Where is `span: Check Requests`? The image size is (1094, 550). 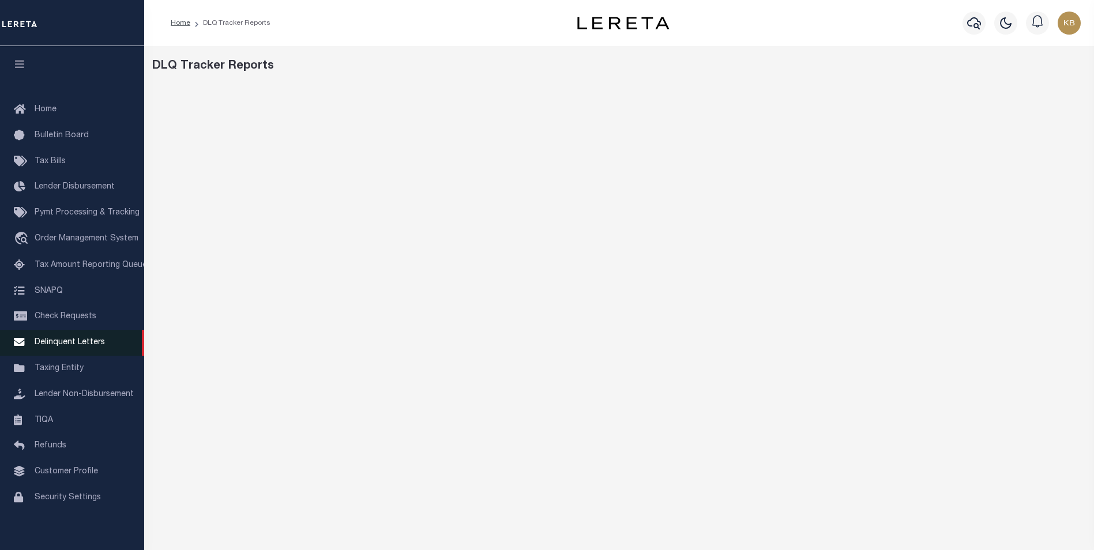
span: Check Requests is located at coordinates (65, 317).